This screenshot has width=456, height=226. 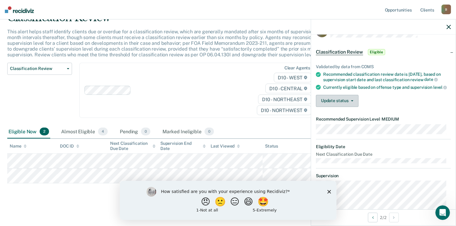 I want to click on button: 5, so click(x=144, y=21).